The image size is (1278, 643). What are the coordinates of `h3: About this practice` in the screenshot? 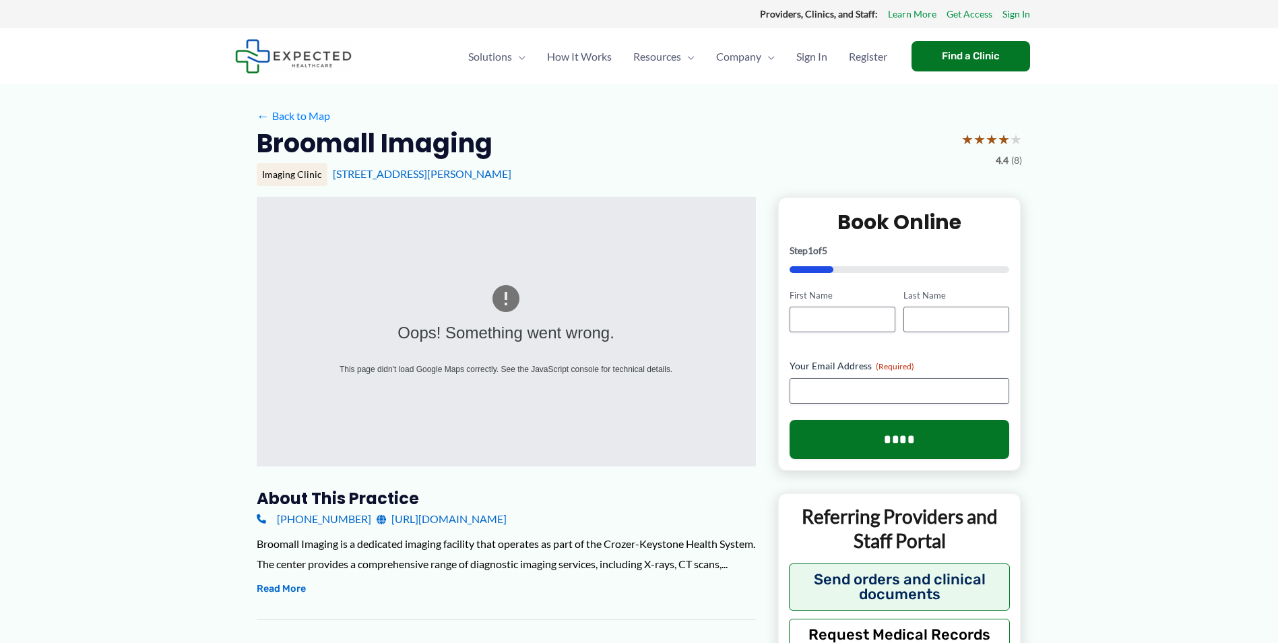 It's located at (506, 498).